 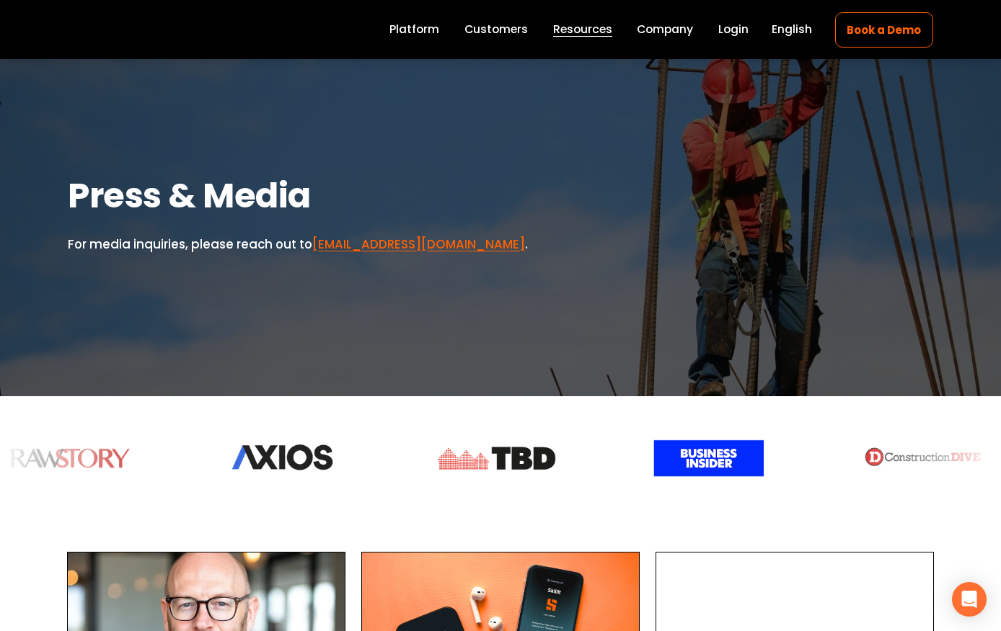 What do you see at coordinates (496, 30) in the screenshot?
I see `a: Customers` at bounding box center [496, 30].